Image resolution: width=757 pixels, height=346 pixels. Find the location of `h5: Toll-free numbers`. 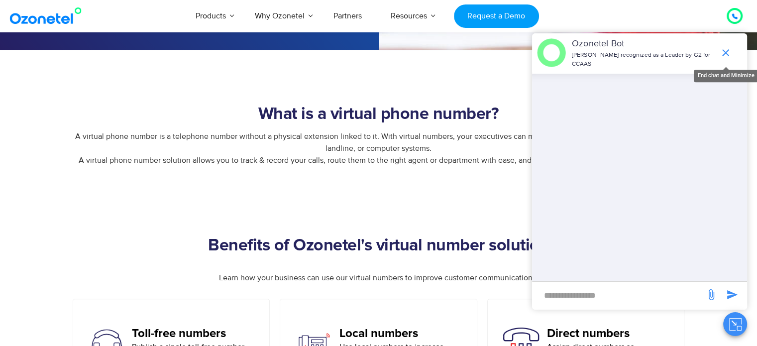

h5: Toll-free numbers is located at coordinates (193, 333).